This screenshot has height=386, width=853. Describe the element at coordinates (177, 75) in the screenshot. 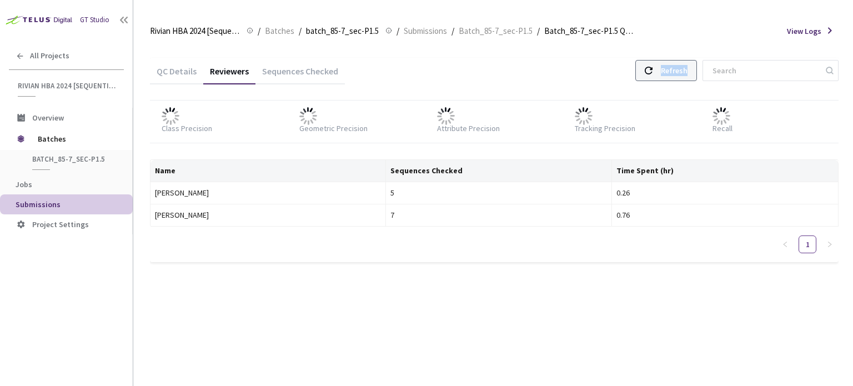

I see `div: QC Details` at that location.